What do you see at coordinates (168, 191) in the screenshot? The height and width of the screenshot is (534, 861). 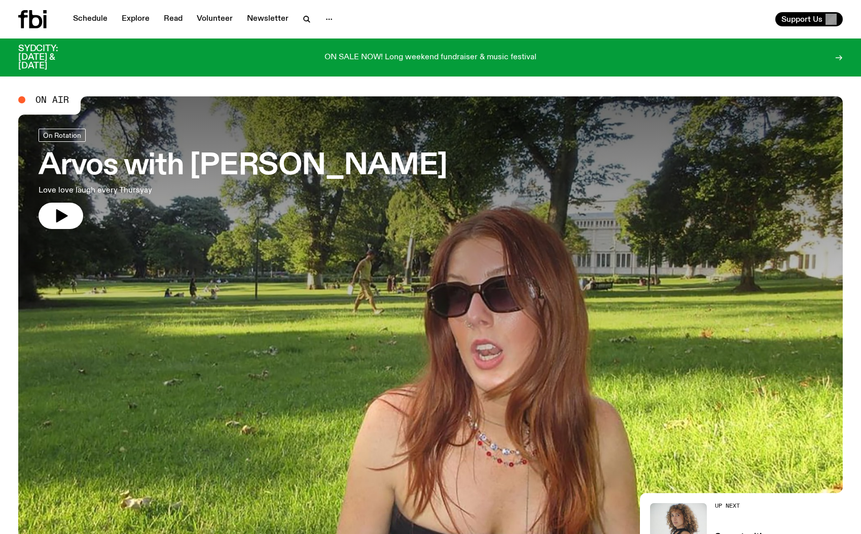 I see `p: Love love laugh every Thursyay` at bounding box center [168, 191].